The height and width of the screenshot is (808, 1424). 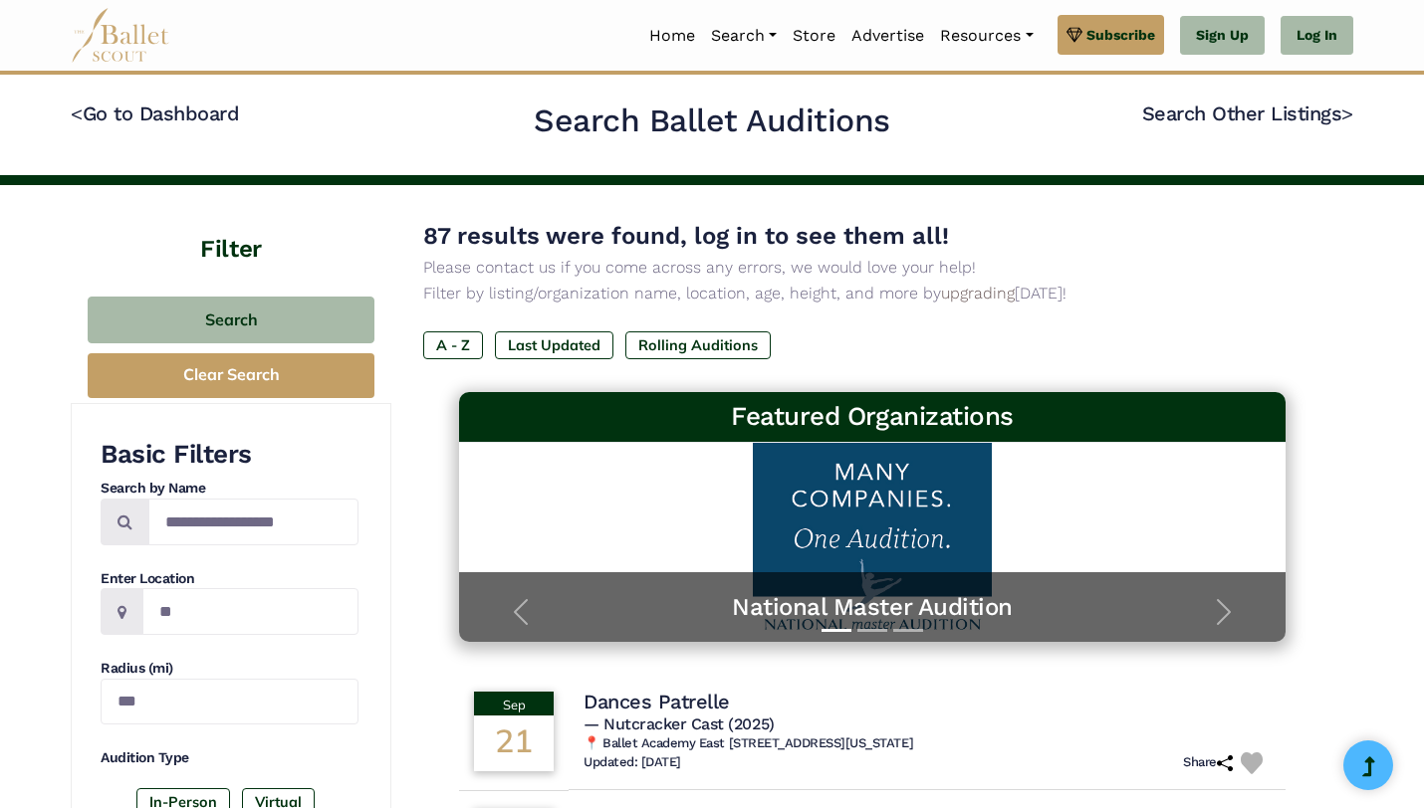 I want to click on span: Subscribe, so click(x=1120, y=35).